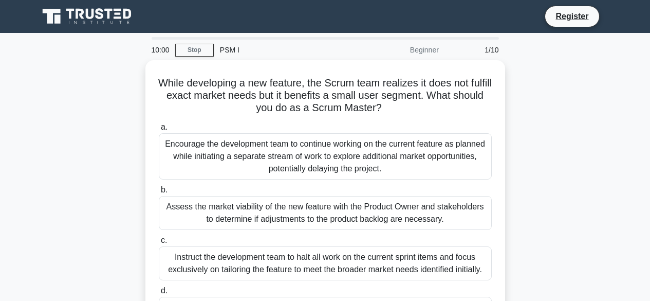 The width and height of the screenshot is (650, 301). Describe the element at coordinates (164, 240) in the screenshot. I see `span: c.` at that location.